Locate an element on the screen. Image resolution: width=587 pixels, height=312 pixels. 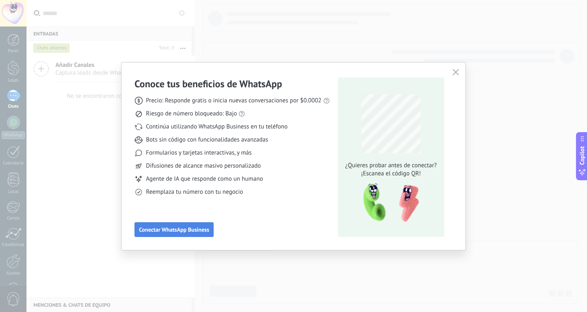
h3: Conoce tus beneficios de WhatsApp is located at coordinates (208, 84).